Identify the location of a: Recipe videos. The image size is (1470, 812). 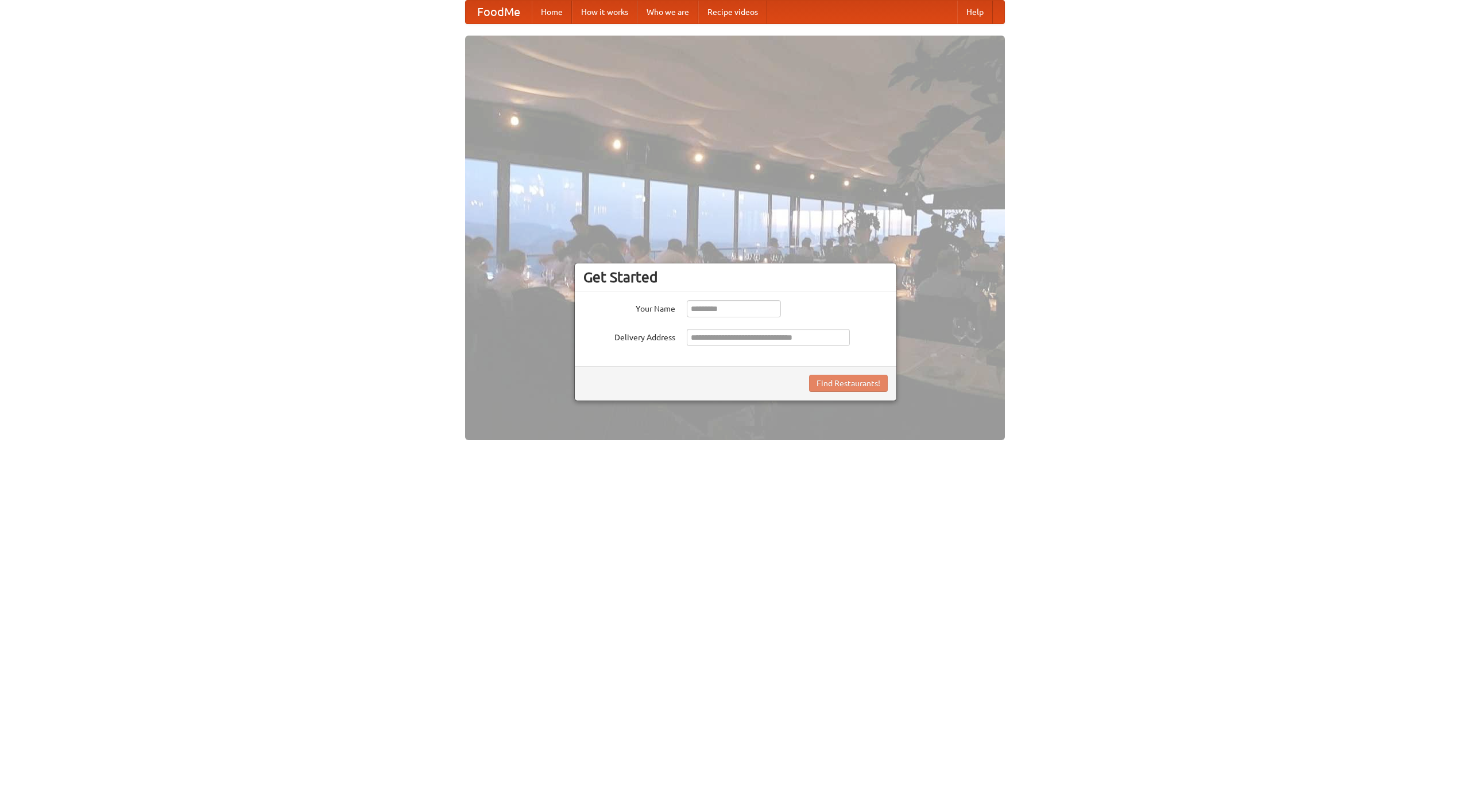
(733, 12).